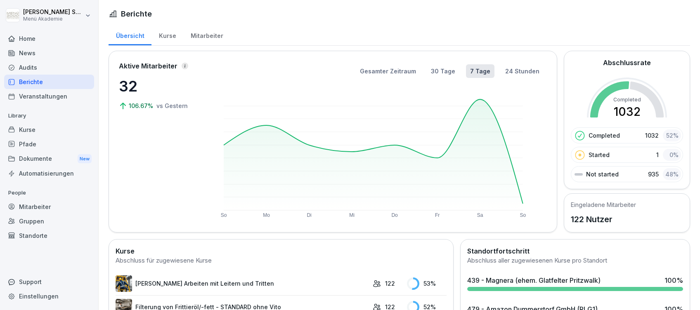  Describe the element at coordinates (672, 155) in the screenshot. I see `div: 0 %` at that location.